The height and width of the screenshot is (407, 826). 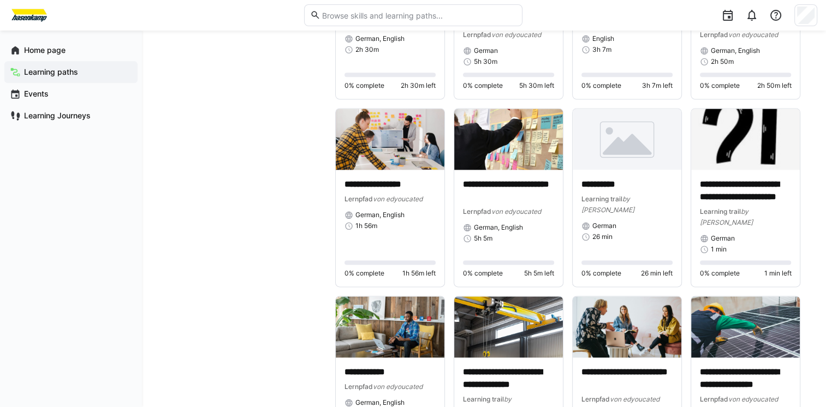 I want to click on span: 5h 5m, so click(x=483, y=239).